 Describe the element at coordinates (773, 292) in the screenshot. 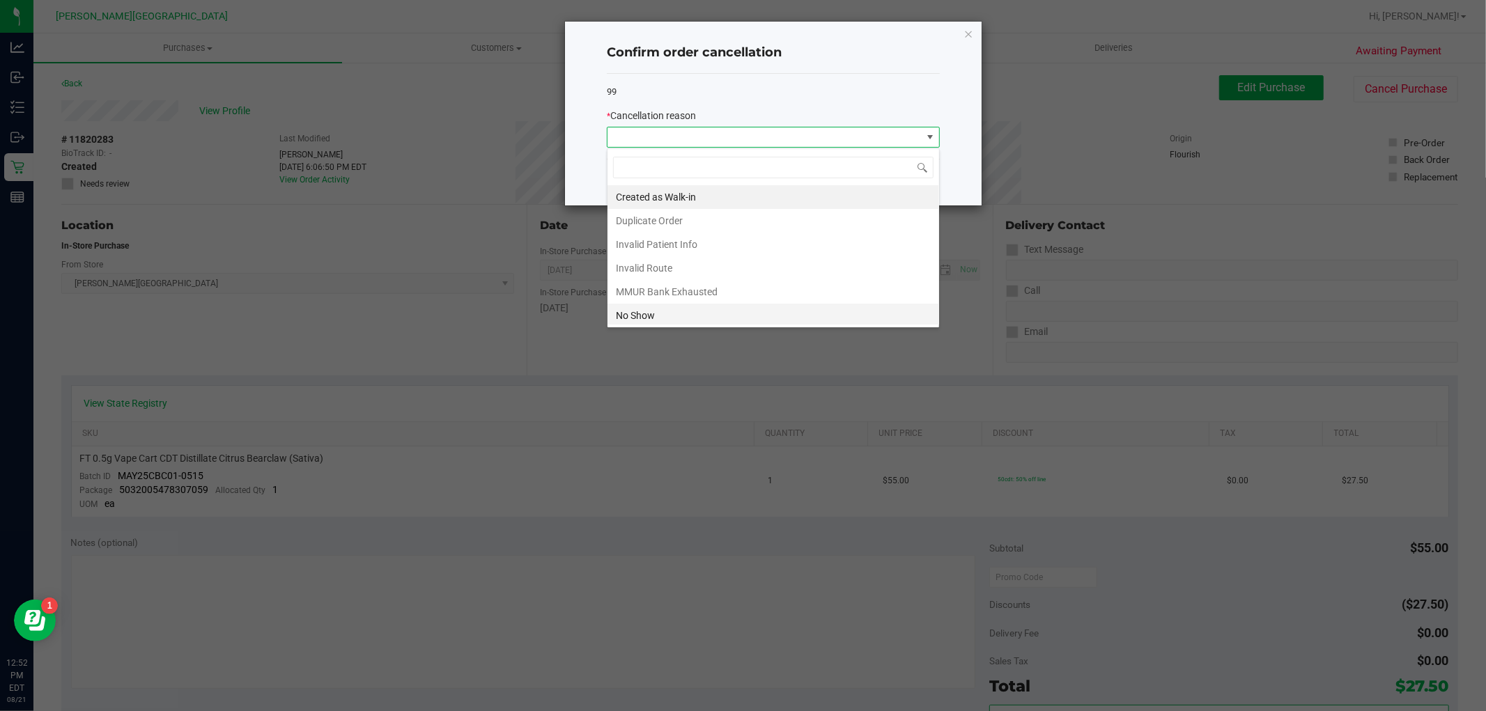

I see `li: MMUR Bank Exhausted` at that location.